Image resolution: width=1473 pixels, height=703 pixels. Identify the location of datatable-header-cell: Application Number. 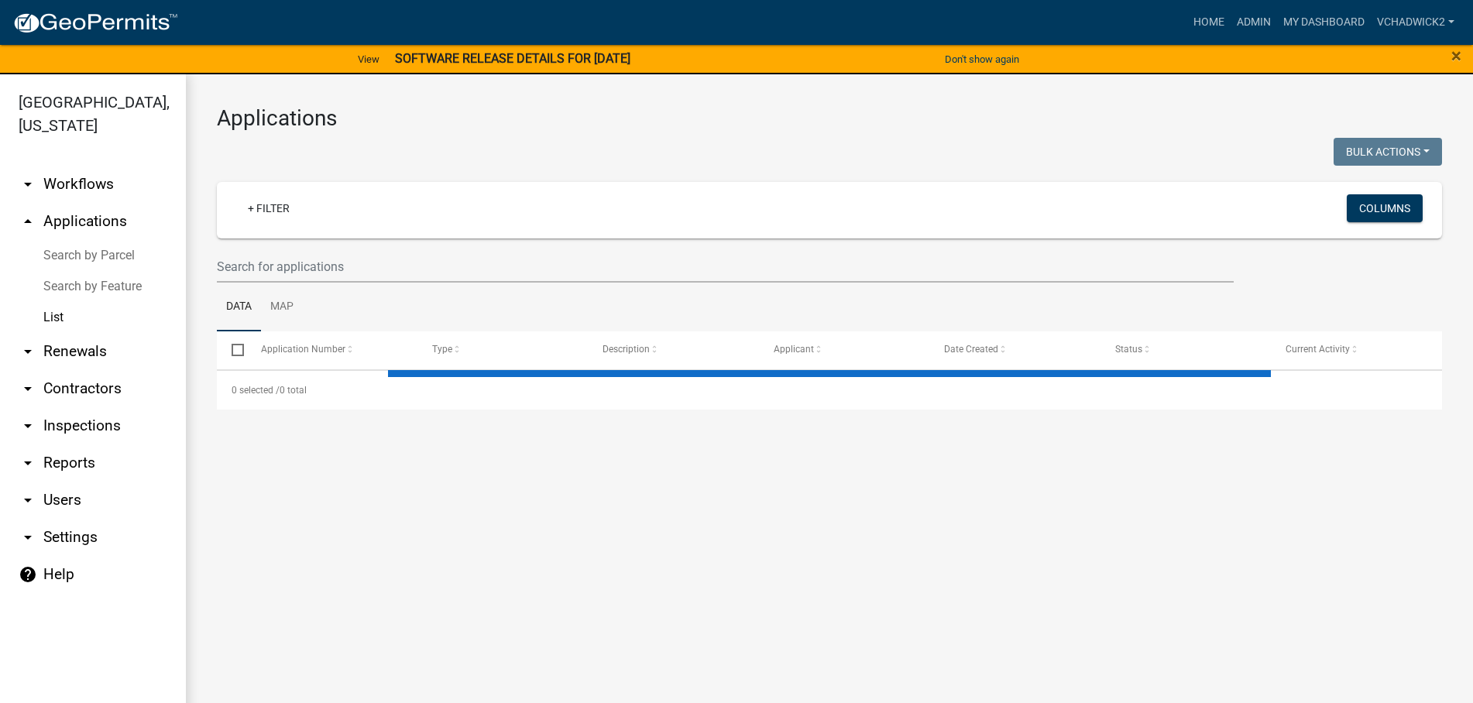
(331, 350).